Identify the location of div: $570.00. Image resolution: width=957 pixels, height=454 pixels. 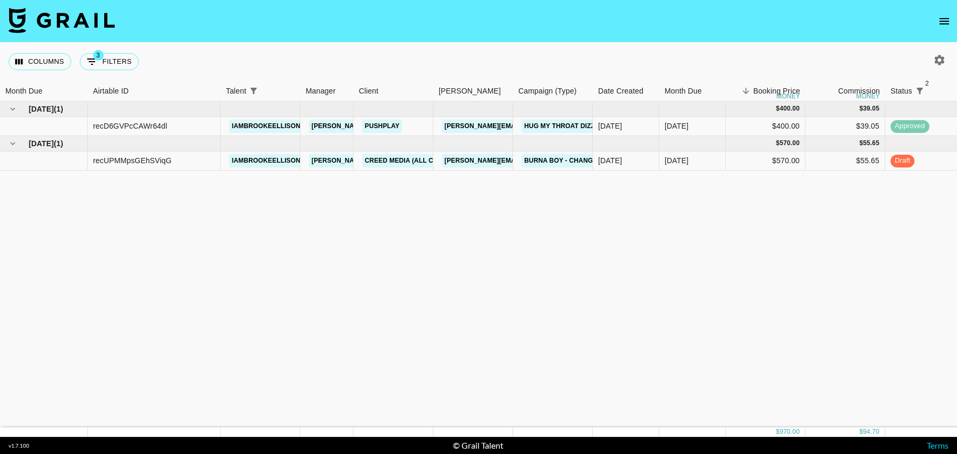
(765, 161).